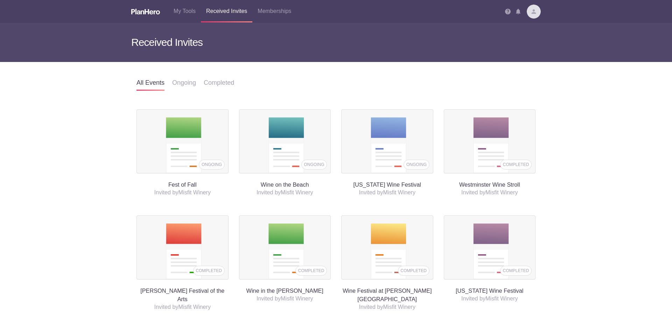  I want to click on a: Completed, so click(219, 83).